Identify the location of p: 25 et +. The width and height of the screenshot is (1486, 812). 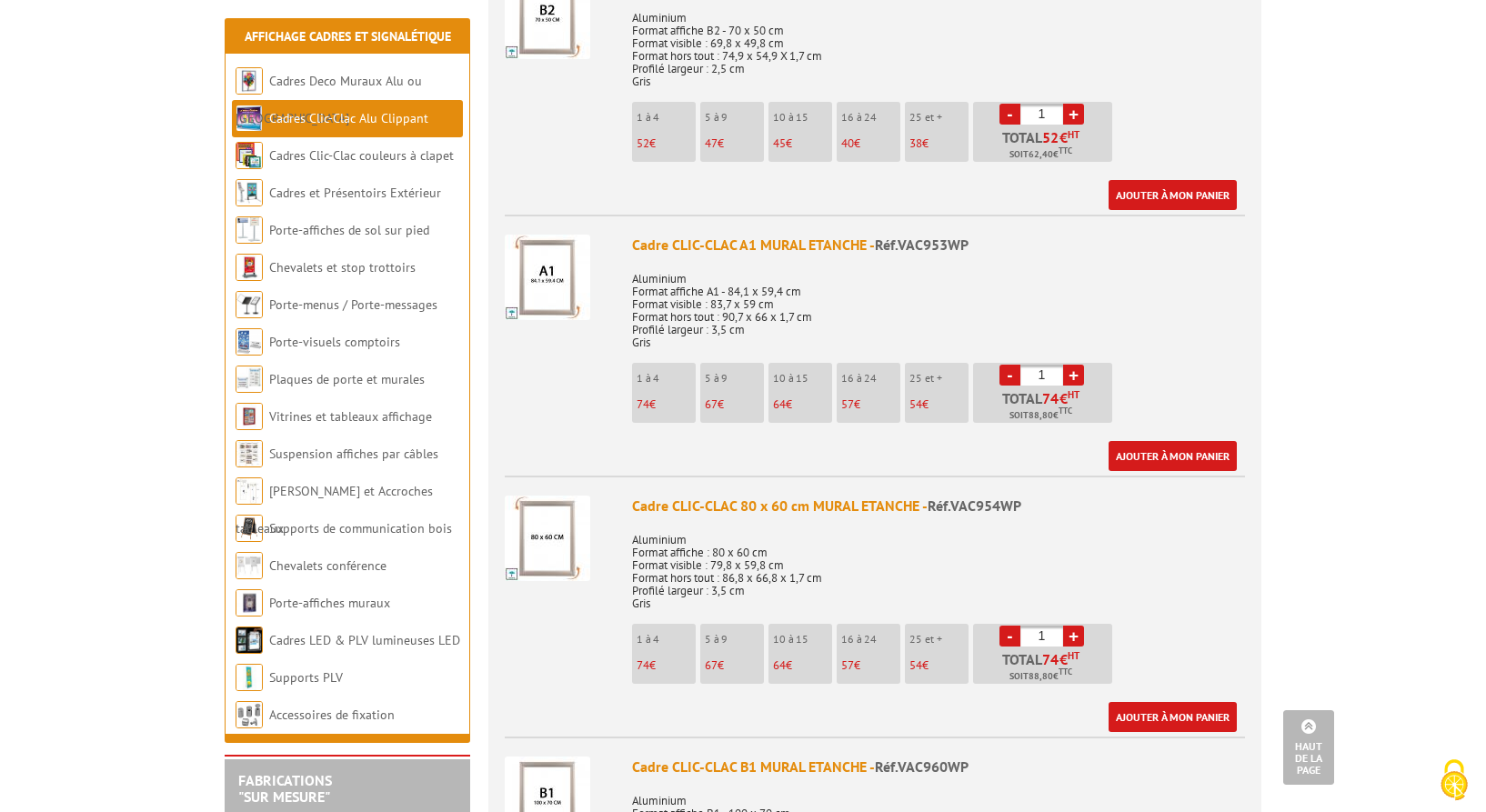
(939, 639).